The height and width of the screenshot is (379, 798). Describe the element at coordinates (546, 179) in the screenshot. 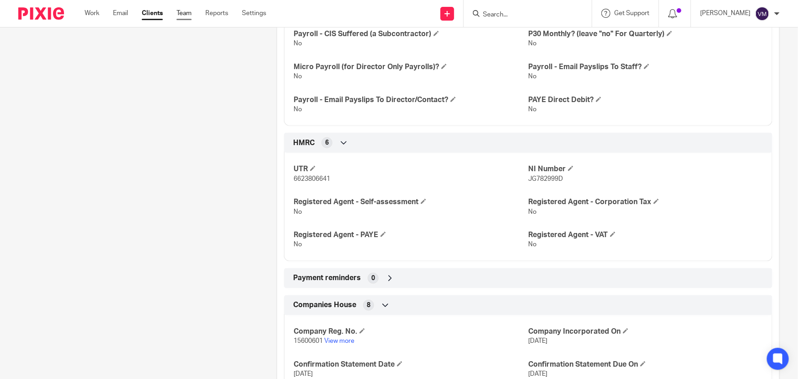

I see `span: JG782999D` at that location.